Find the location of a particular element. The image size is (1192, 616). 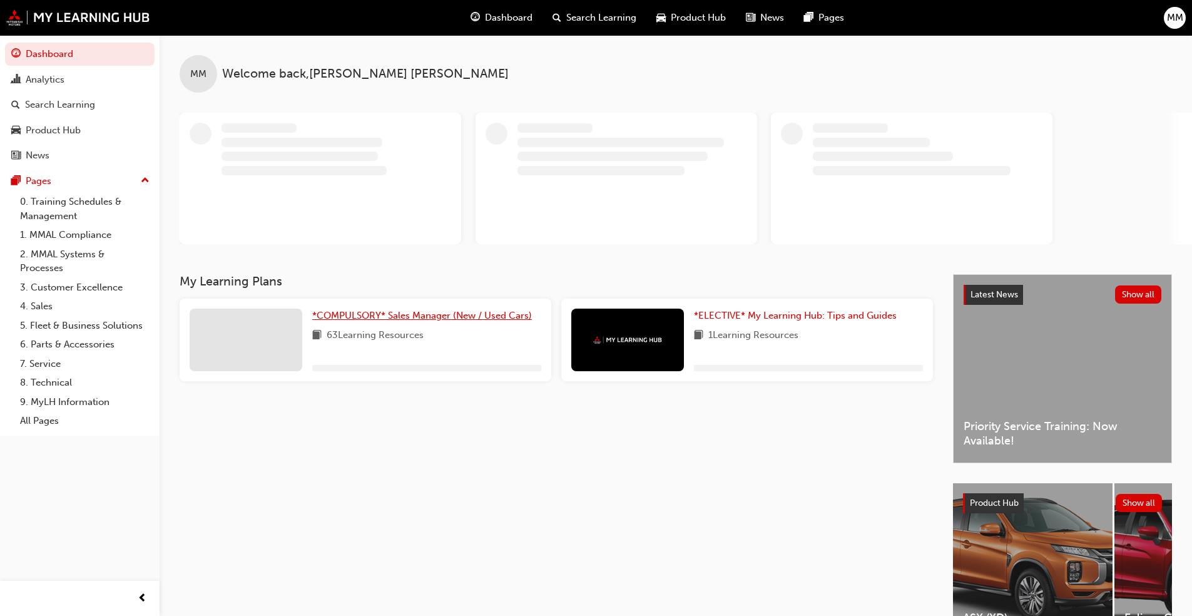

a: 9. MyLH Information is located at coordinates (84, 402).